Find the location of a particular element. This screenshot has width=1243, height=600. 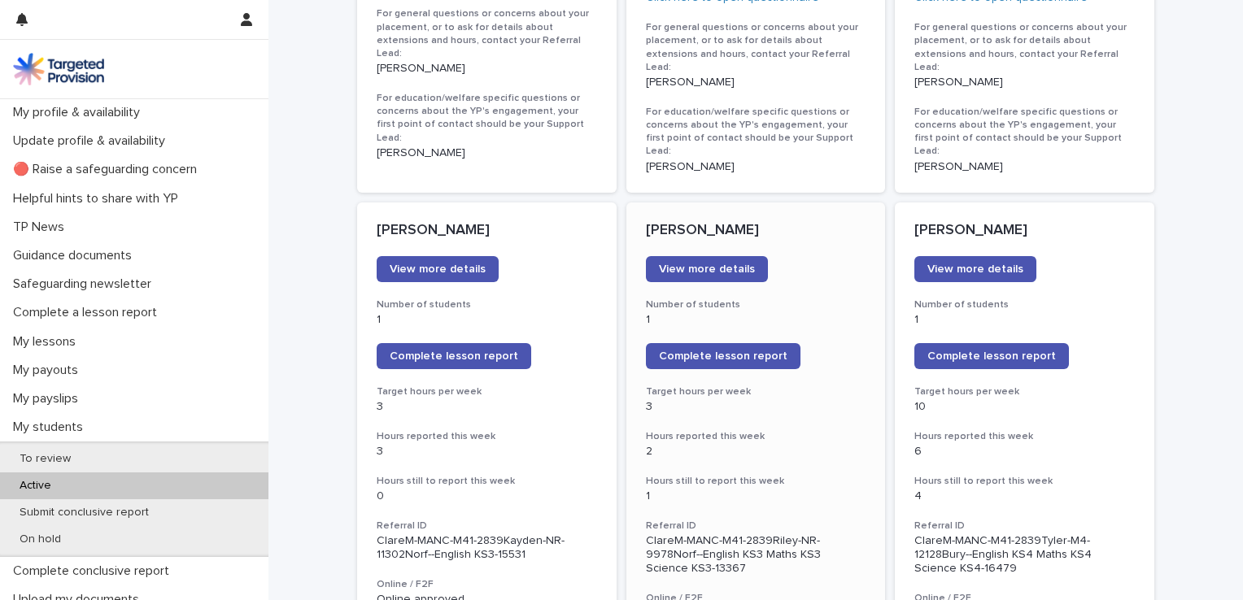

p: 0 is located at coordinates (486, 496).